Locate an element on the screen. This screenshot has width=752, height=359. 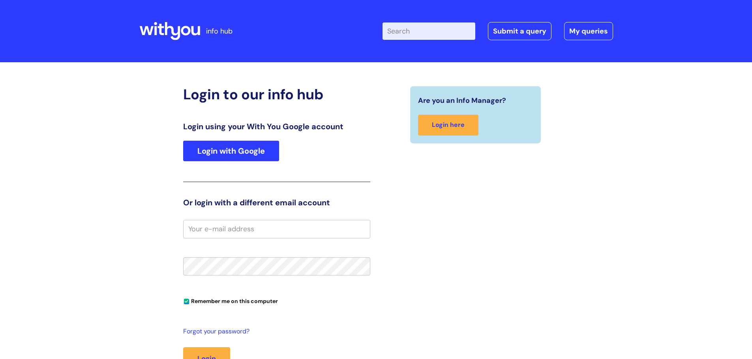
input: Your e-mail address is located at coordinates (277, 229).